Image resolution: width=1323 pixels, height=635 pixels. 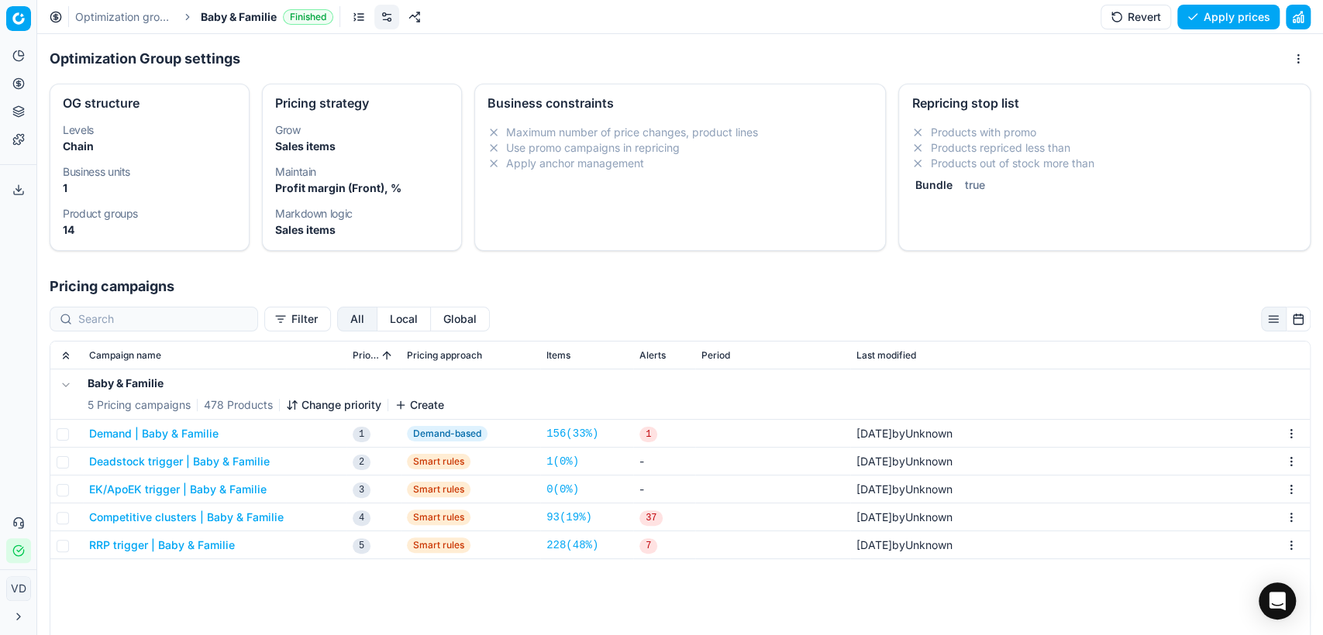 What do you see at coordinates (266, 384) in the screenshot?
I see `h5: Baby & Familie` at bounding box center [266, 384].